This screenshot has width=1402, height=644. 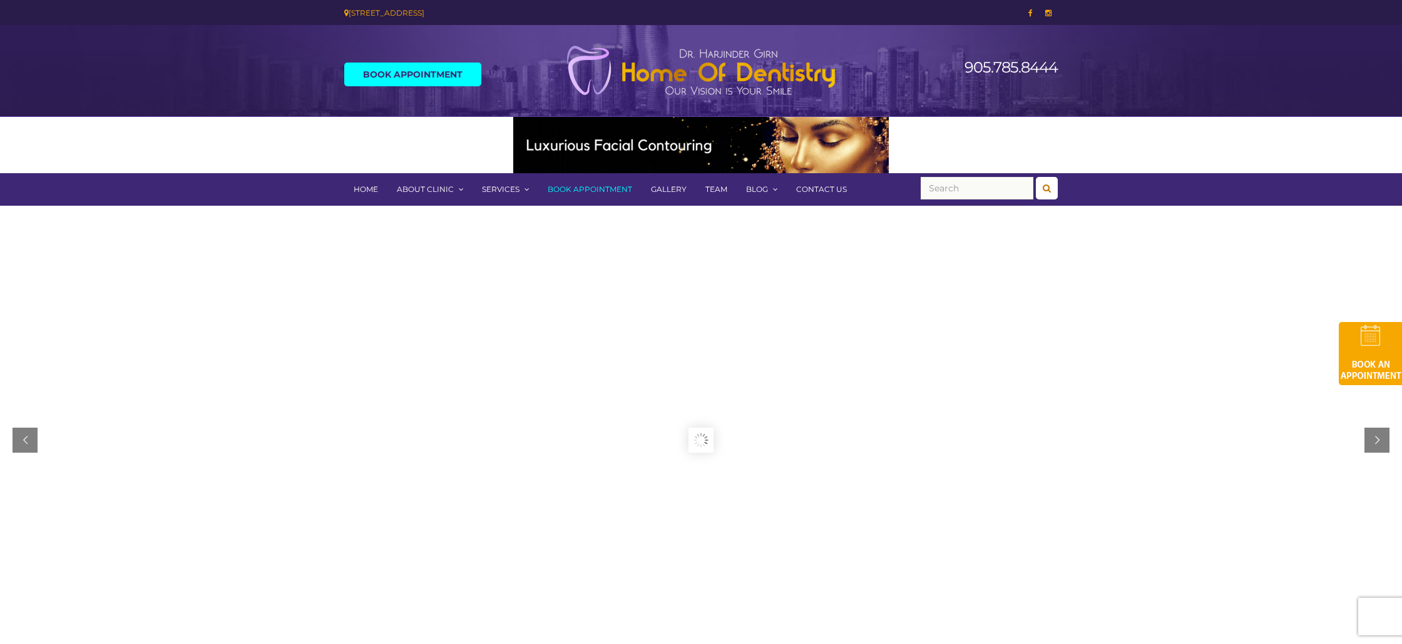 What do you see at coordinates (668, 190) in the screenshot?
I see `a: Gallery` at bounding box center [668, 190].